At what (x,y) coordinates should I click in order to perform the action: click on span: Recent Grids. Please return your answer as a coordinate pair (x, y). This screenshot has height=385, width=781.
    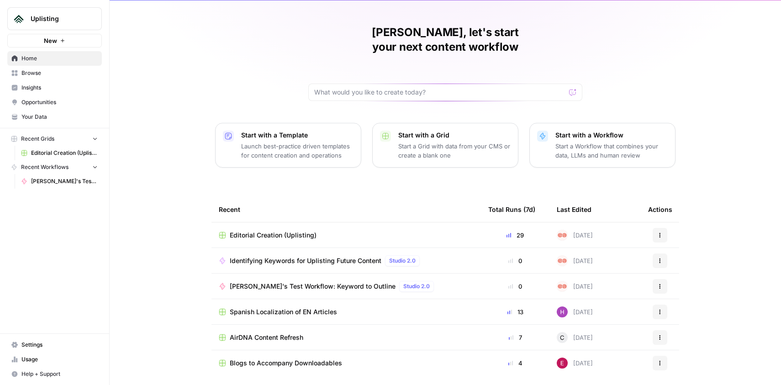
    Looking at the image, I should click on (37, 139).